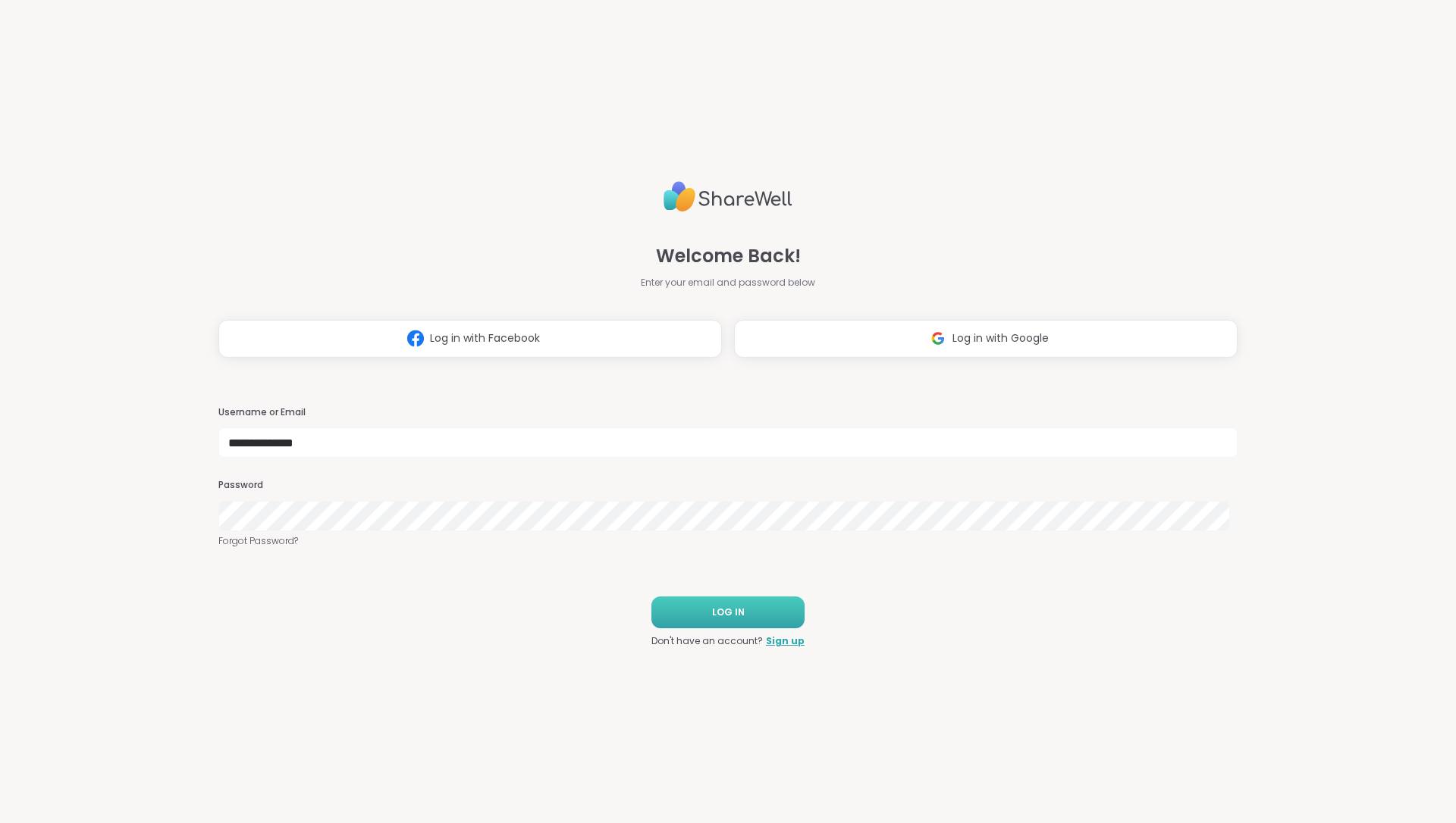 Image resolution: width=1456 pixels, height=823 pixels. What do you see at coordinates (728, 412) in the screenshot?
I see `h3: Username or Email` at bounding box center [728, 412].